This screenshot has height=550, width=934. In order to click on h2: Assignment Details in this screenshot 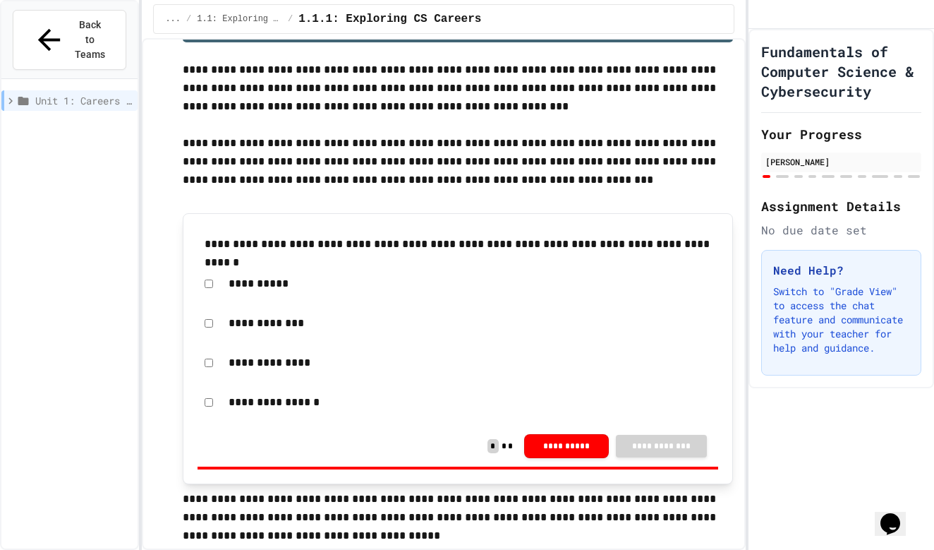, I will do `click(841, 206)`.